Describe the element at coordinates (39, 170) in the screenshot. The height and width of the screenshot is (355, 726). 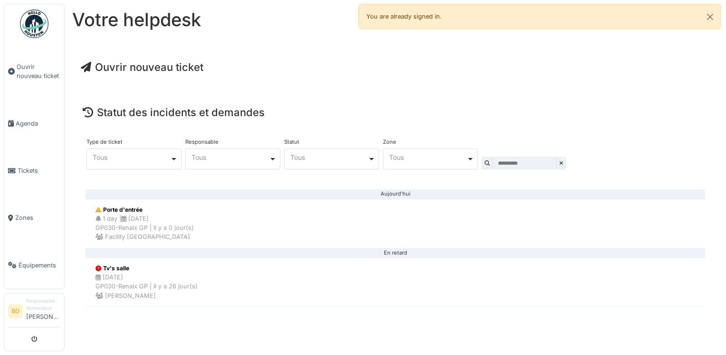
I see `span: Tickets` at that location.